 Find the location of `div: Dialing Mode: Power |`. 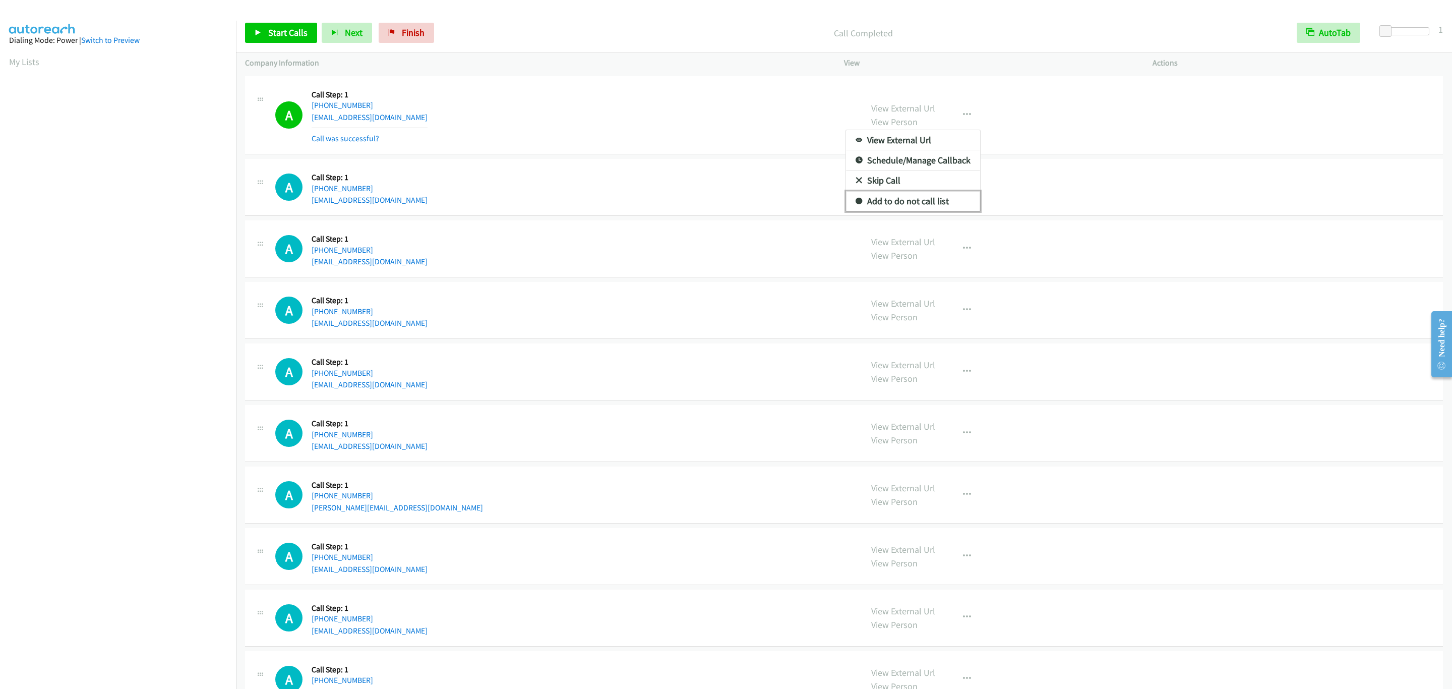

div: Dialing Mode: Power | is located at coordinates (118, 40).